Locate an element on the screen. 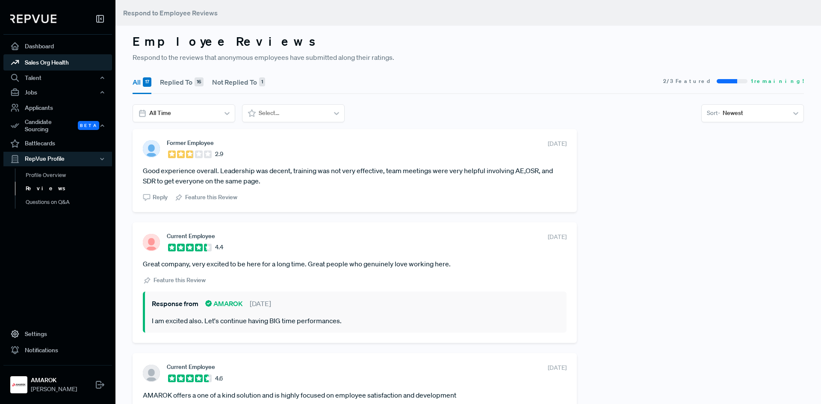 This screenshot has height=404, width=821. article: AMAROK offers a one of a kind solution and is highly focused on employee satisfaction and develop... is located at coordinates (355, 395).